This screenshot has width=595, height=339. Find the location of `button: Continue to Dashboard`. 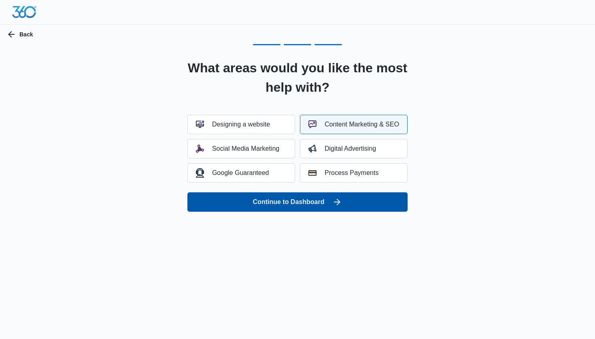

button: Continue to Dashboard is located at coordinates (297, 202).